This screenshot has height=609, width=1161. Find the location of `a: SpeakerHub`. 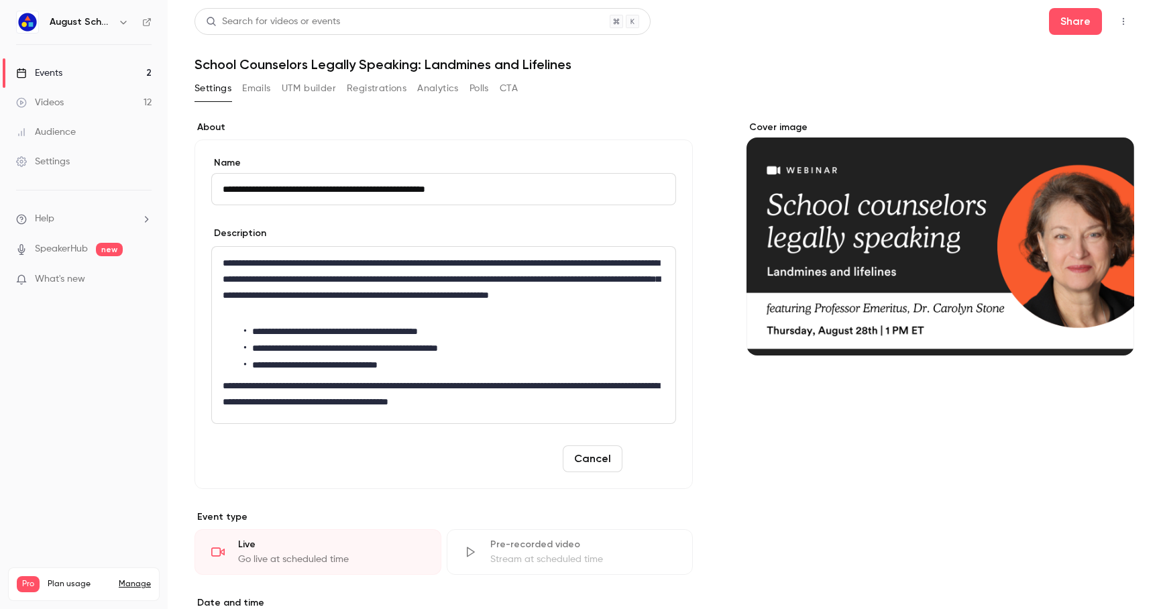

a: SpeakerHub is located at coordinates (61, 249).